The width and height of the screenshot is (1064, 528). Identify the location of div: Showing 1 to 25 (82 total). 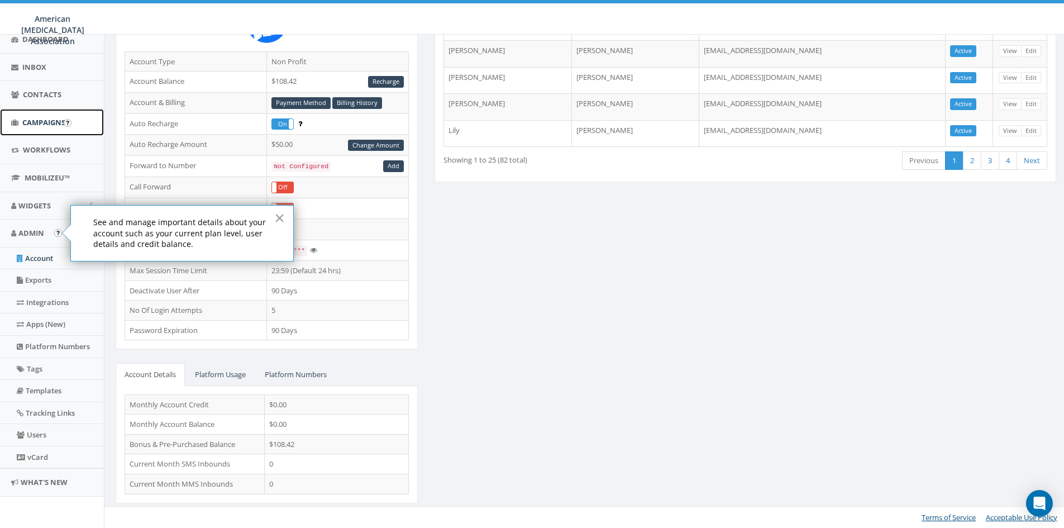
(564, 158).